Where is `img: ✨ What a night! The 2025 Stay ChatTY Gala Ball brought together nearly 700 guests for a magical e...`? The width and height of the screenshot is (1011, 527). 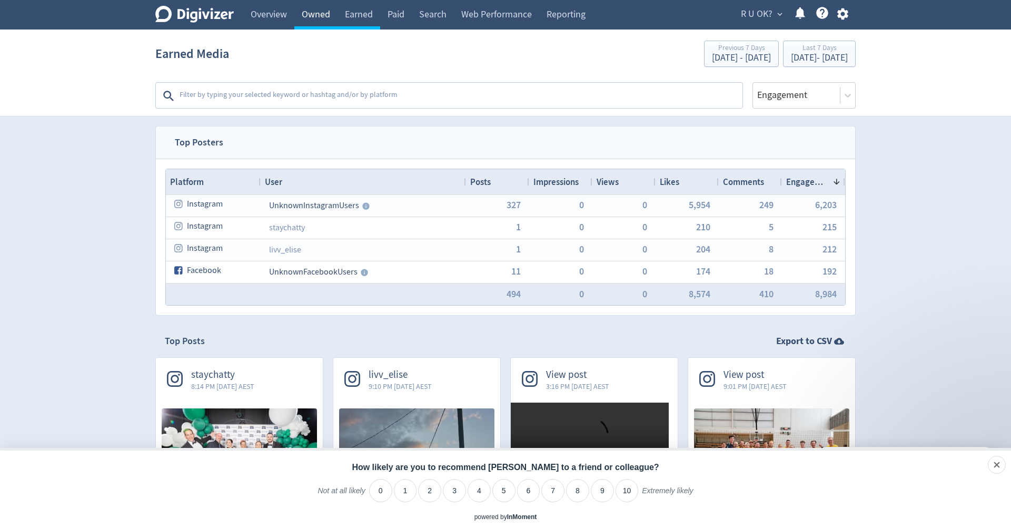 img: ✨ What a night! The 2025 Stay ChatTY Gala Ball brought together nearly 700 guests for a magical e... is located at coordinates (239, 460).